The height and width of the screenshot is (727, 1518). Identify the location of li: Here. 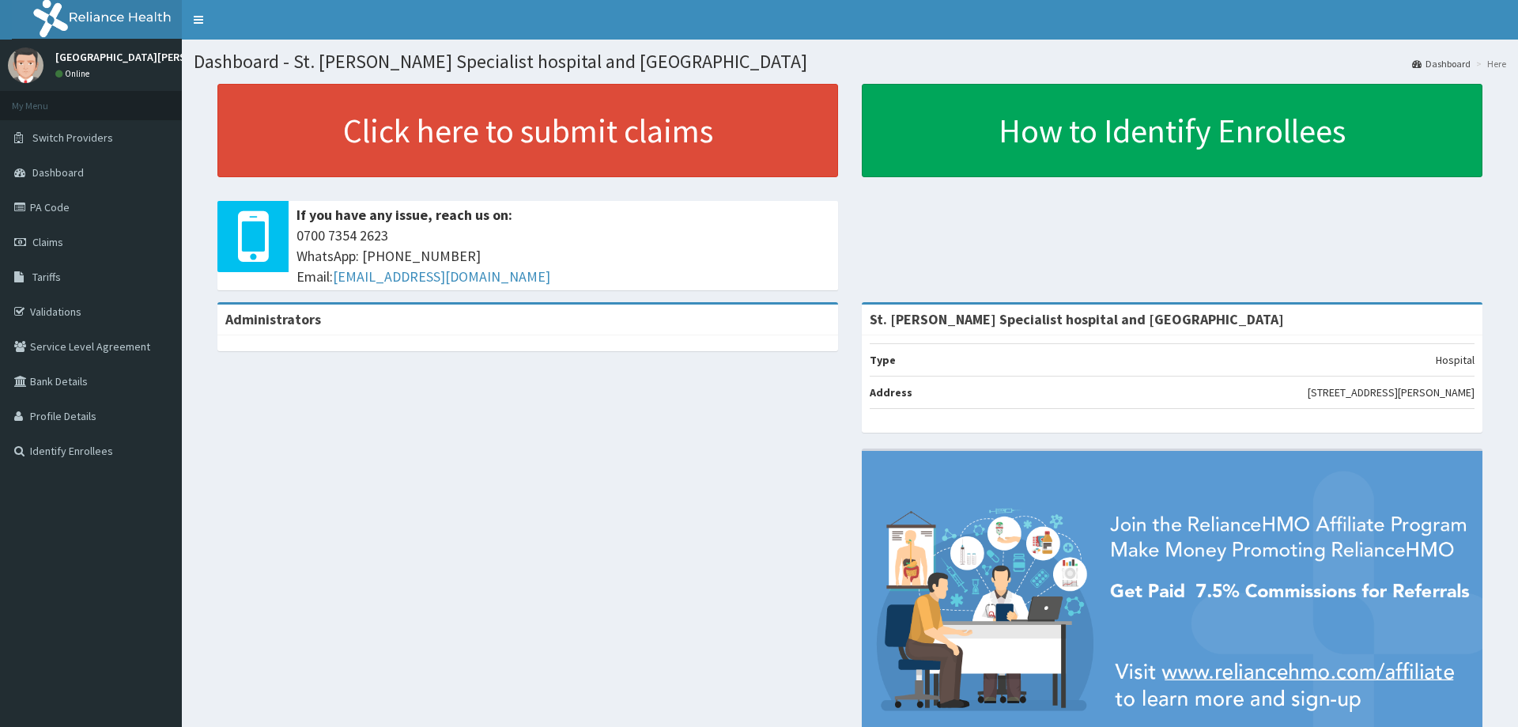
(1489, 63).